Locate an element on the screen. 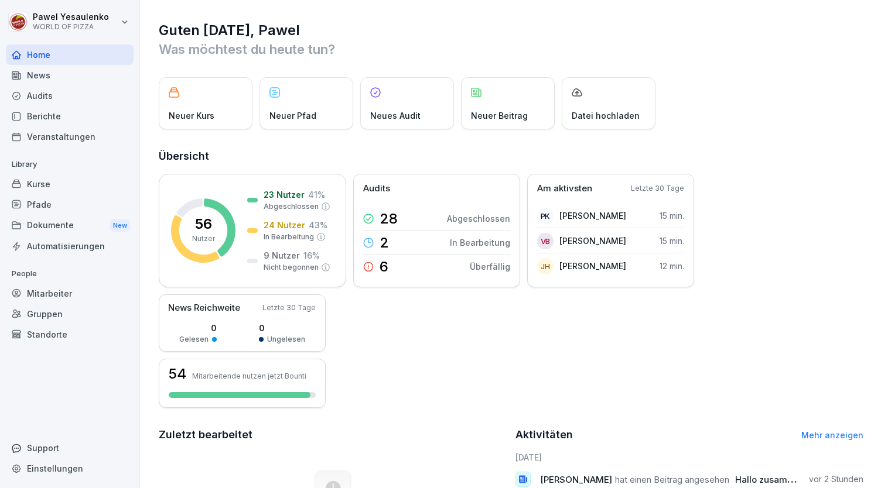  h2: Aktivitäten is located at coordinates (544, 435).